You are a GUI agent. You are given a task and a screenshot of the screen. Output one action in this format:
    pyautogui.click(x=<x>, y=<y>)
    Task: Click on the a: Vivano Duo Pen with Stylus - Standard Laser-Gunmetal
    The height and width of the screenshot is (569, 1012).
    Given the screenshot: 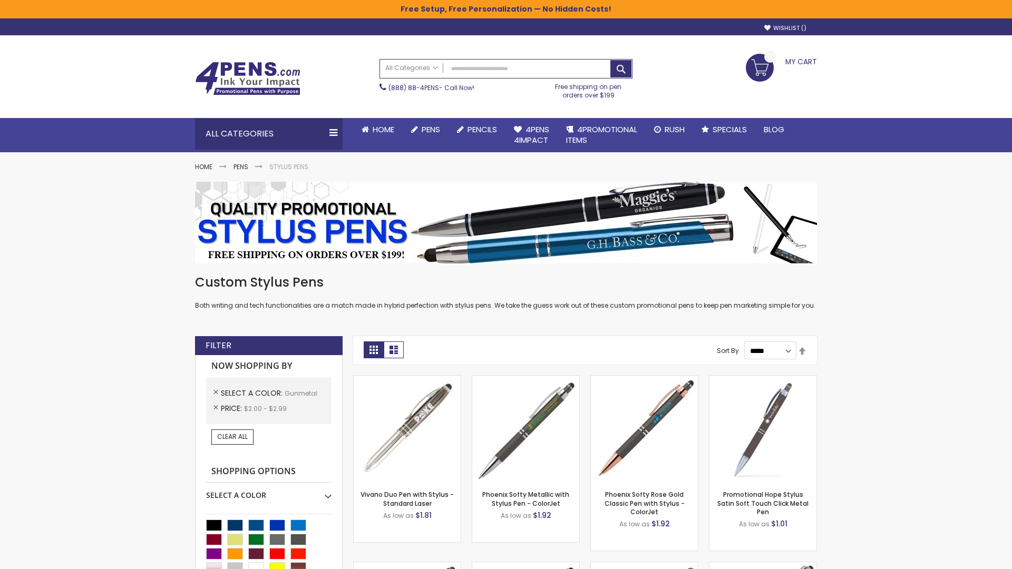 What is the action you would take?
    pyautogui.click(x=407, y=380)
    